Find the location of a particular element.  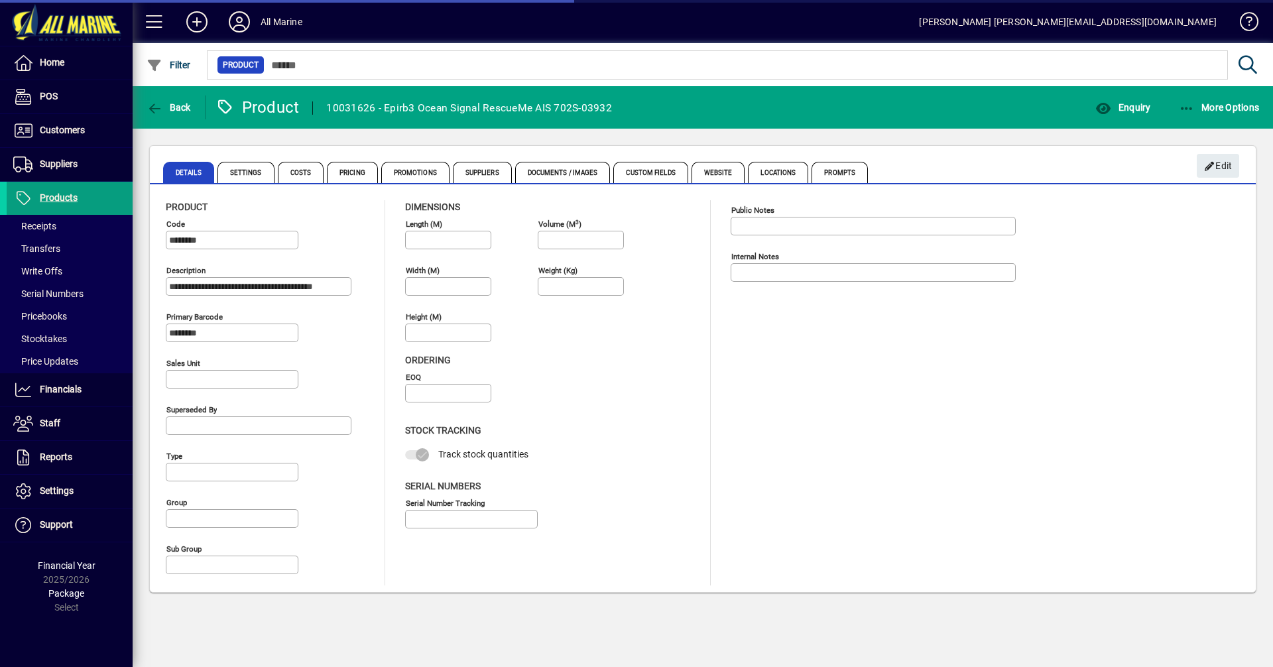

a: Knowledge Base is located at coordinates (1243, 24).